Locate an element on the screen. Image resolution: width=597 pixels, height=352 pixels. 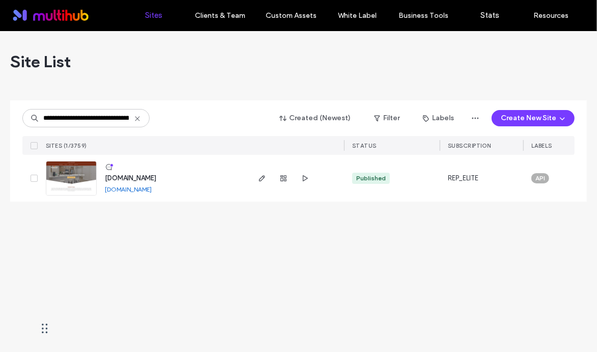
label: Custom Assets is located at coordinates (292, 15).